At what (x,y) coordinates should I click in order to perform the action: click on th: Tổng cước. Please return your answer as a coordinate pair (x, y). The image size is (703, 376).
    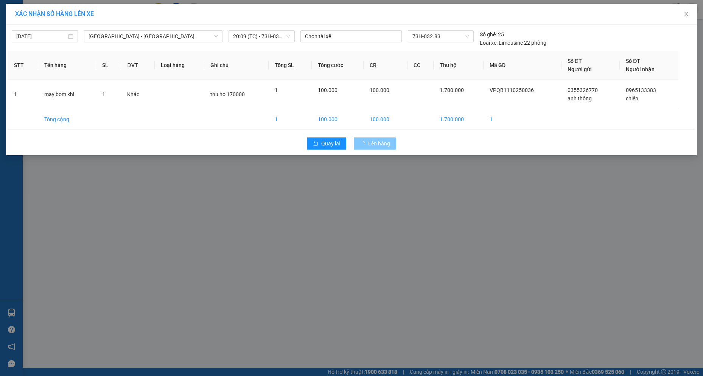
    Looking at the image, I should click on (338, 65).